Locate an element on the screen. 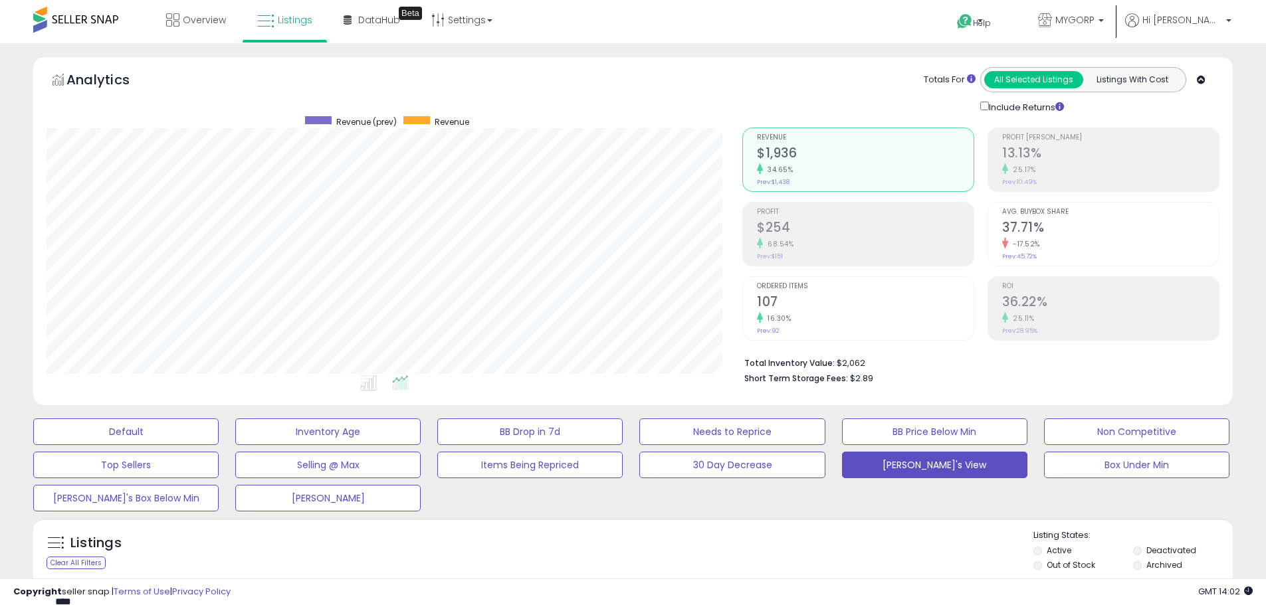 The width and height of the screenshot is (1266, 605). button: Top Sellers is located at coordinates (126, 465).